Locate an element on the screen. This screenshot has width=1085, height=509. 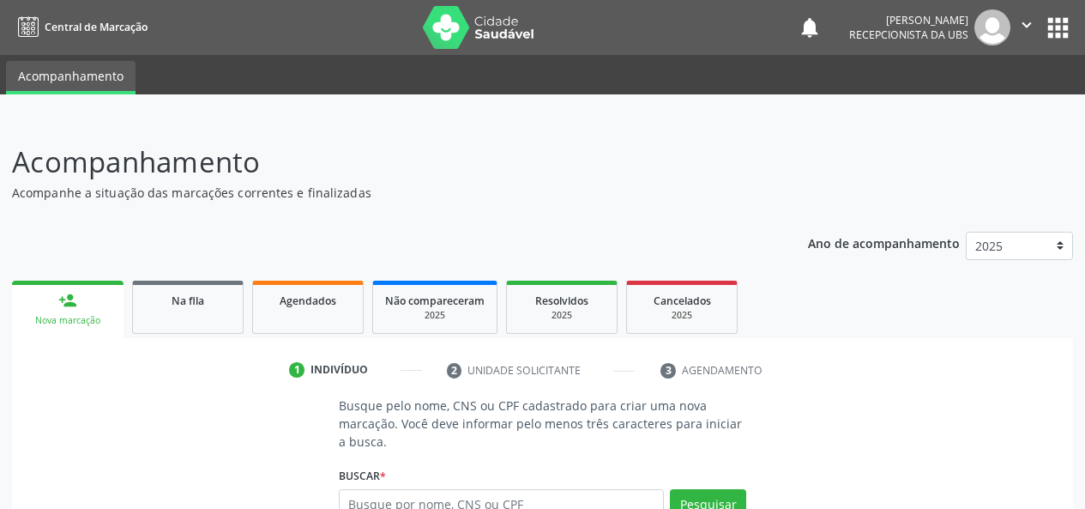
span: Recepcionista da UBS is located at coordinates (909, 34).